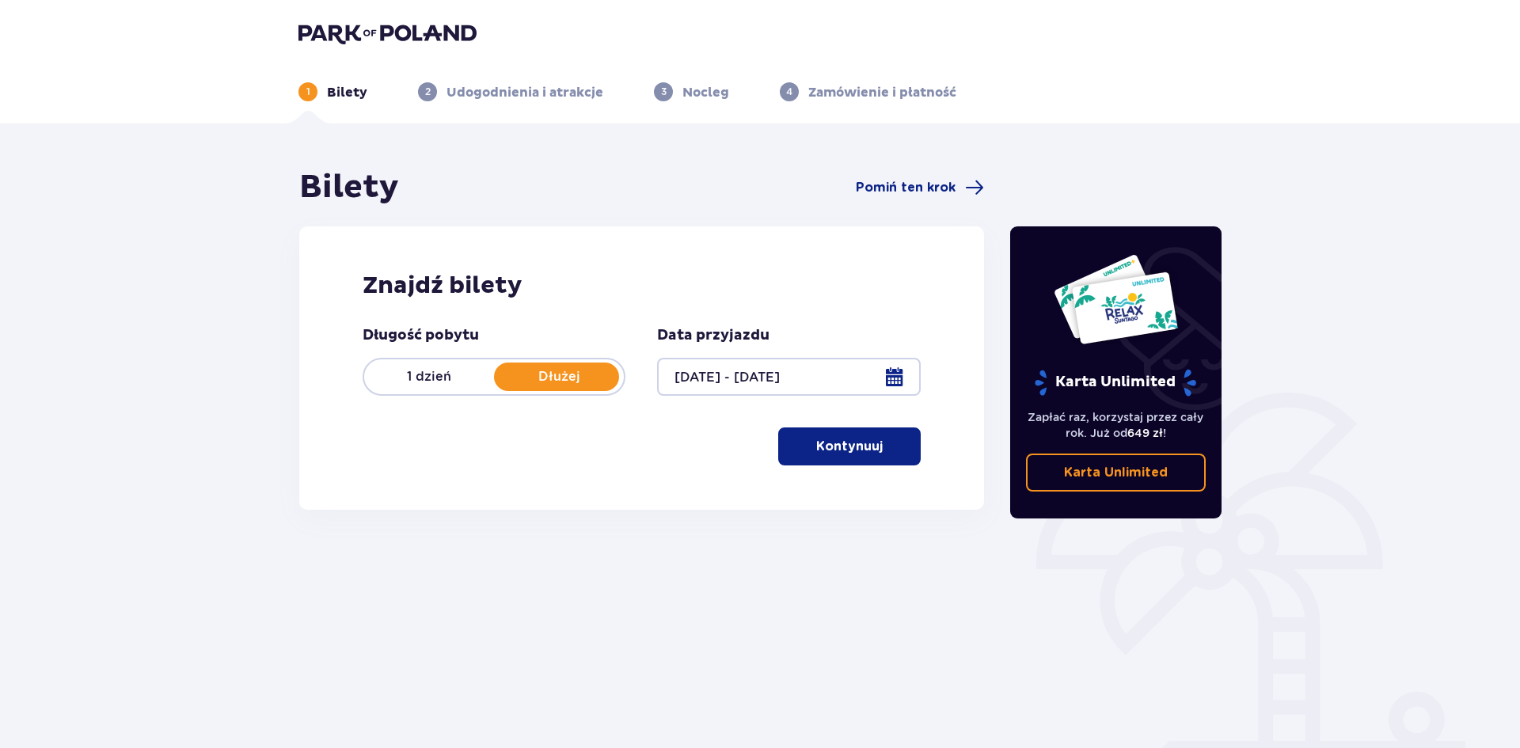 The image size is (1520, 748). Describe the element at coordinates (882, 93) in the screenshot. I see `p: Zamówienie i płatność` at that location.